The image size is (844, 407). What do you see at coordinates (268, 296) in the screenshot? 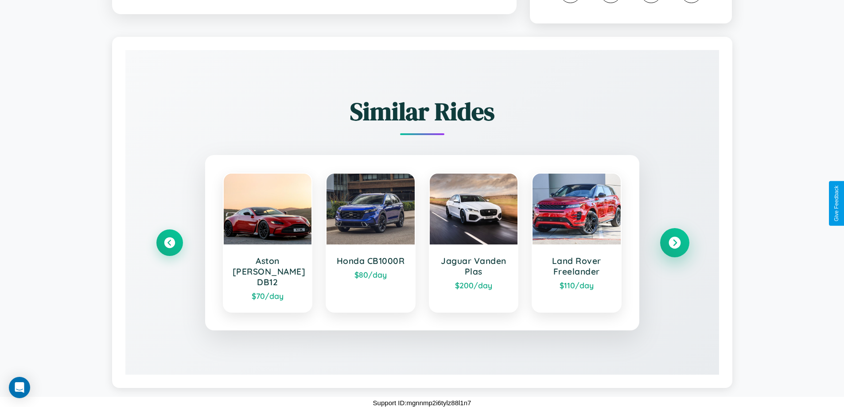
I see `div: $ 70 /day` at bounding box center [268, 296].